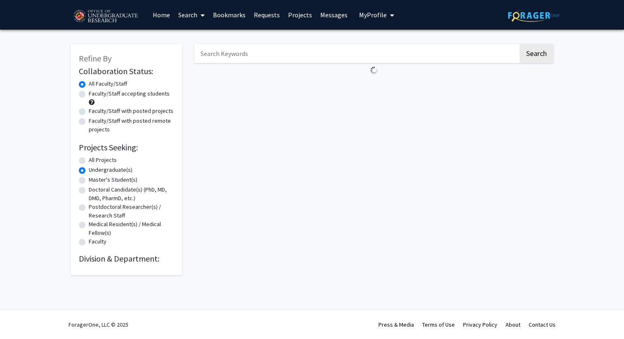 The image size is (624, 339). What do you see at coordinates (513, 325) in the screenshot?
I see `a: About` at bounding box center [513, 325].